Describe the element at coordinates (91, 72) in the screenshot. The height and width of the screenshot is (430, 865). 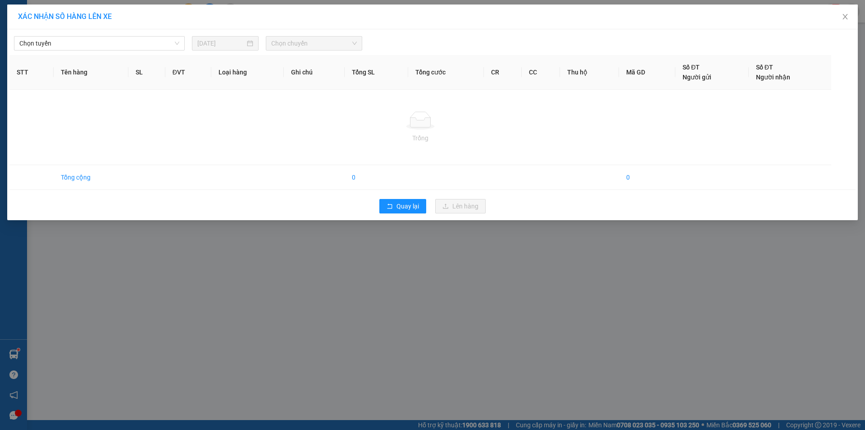
I see `th: Tên hàng` at that location.